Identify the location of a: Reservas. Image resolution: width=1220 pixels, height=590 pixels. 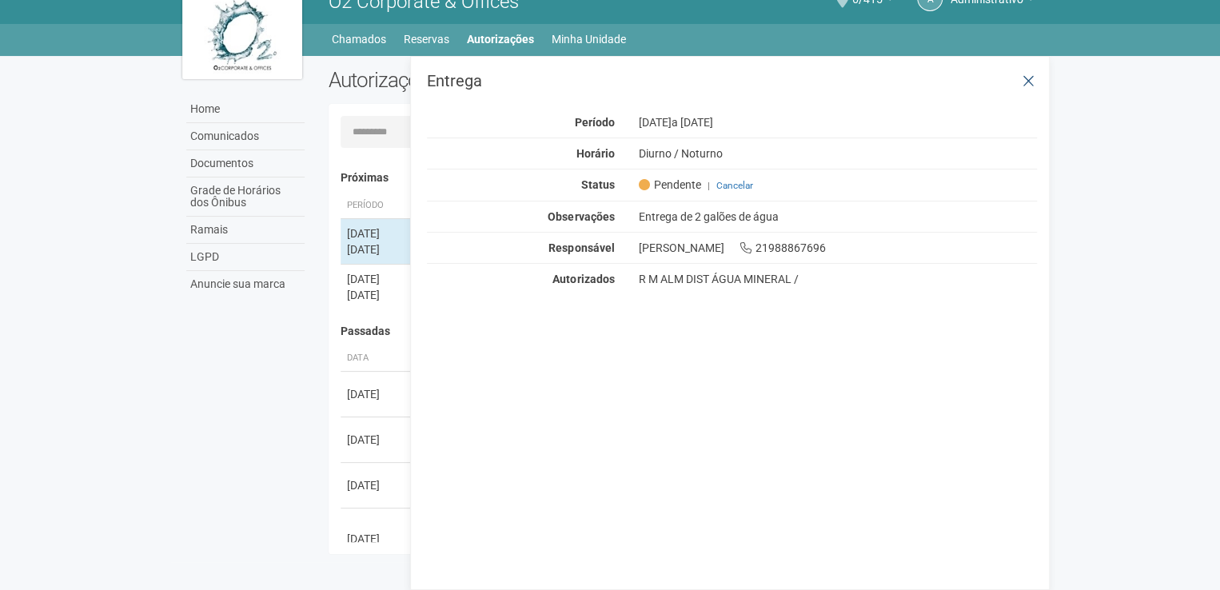
(426, 39).